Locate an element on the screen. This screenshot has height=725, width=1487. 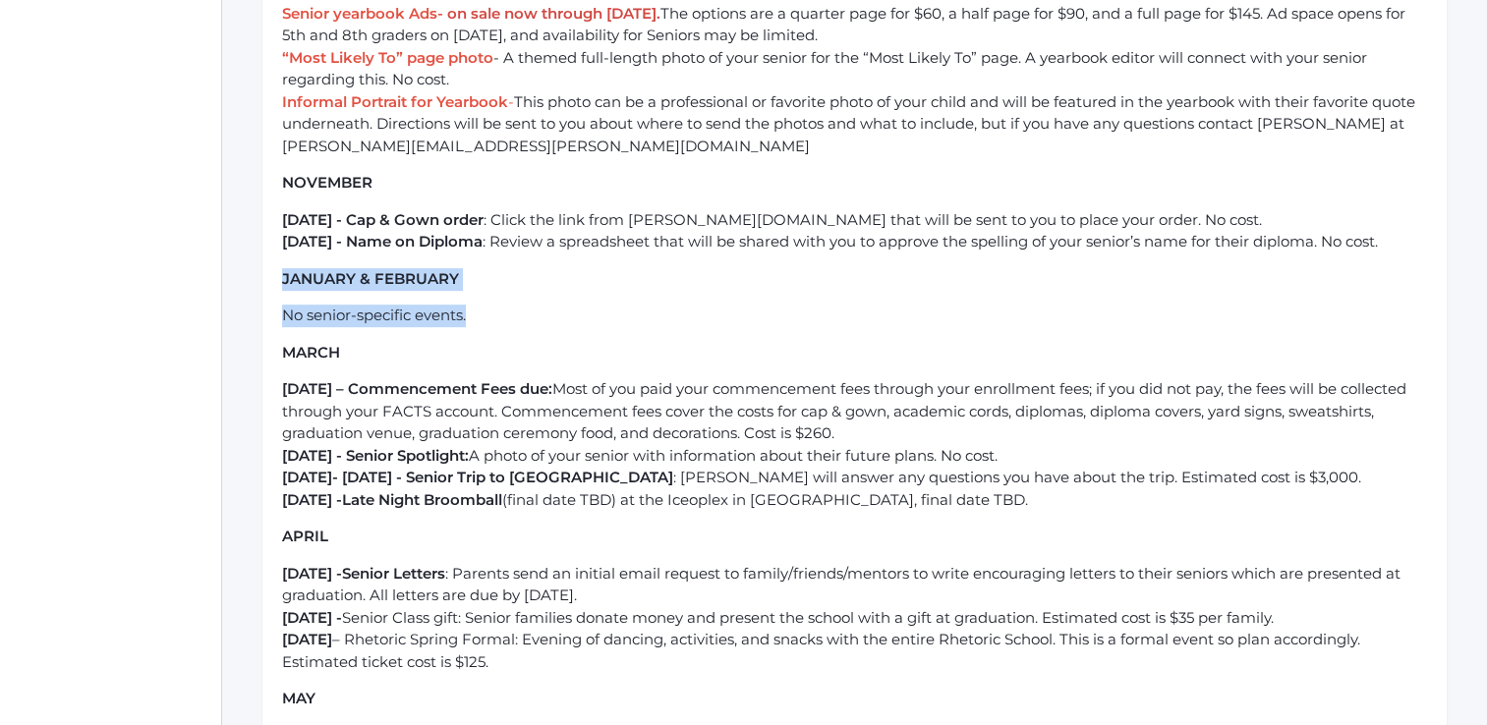
strong: NOVEMBER is located at coordinates (327, 182).